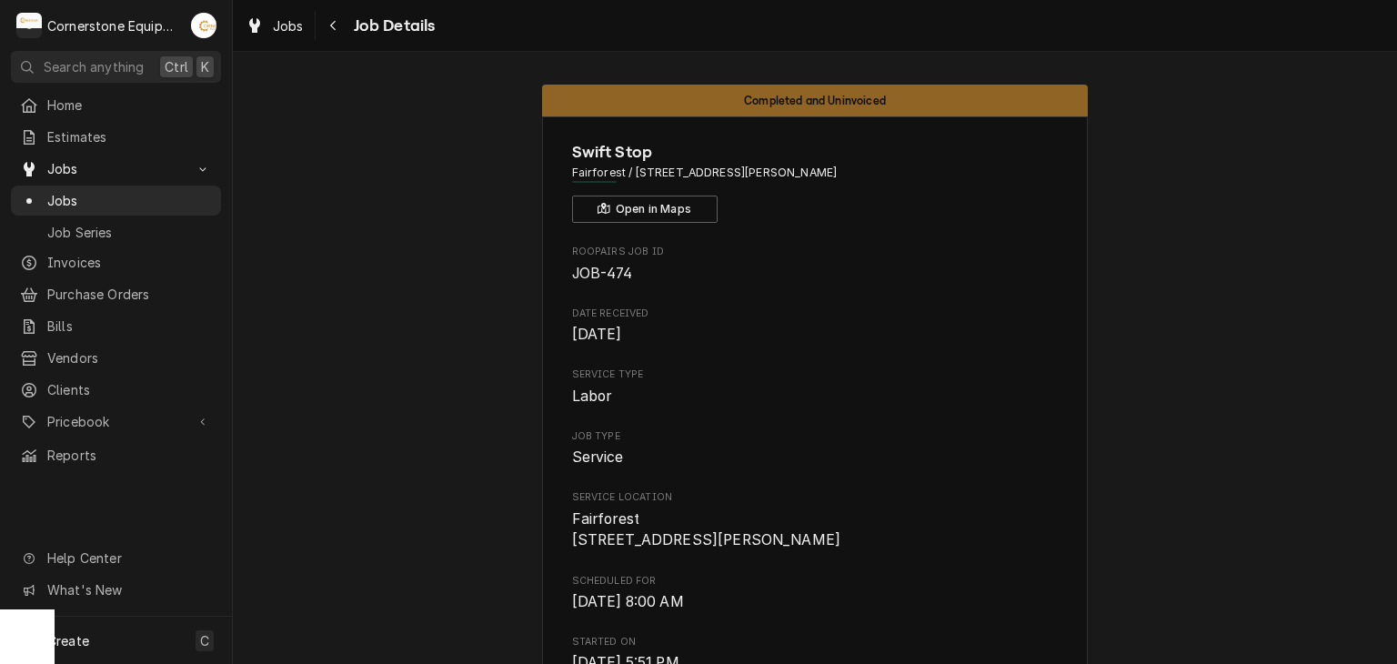  I want to click on div: Cornerstone Equipment Repair, LLC's Avatar, so click(29, 25).